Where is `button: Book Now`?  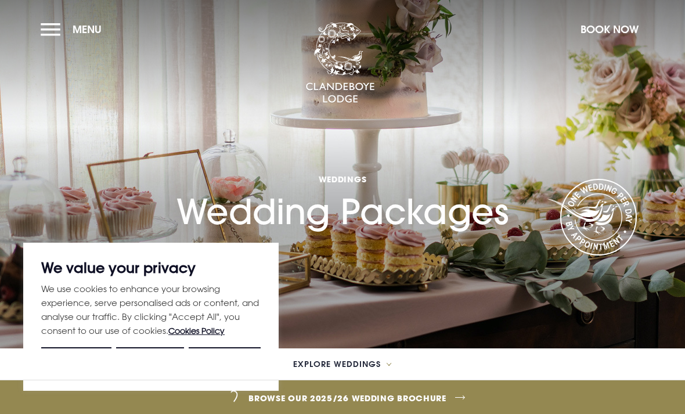
button: Book Now is located at coordinates (609, 29).